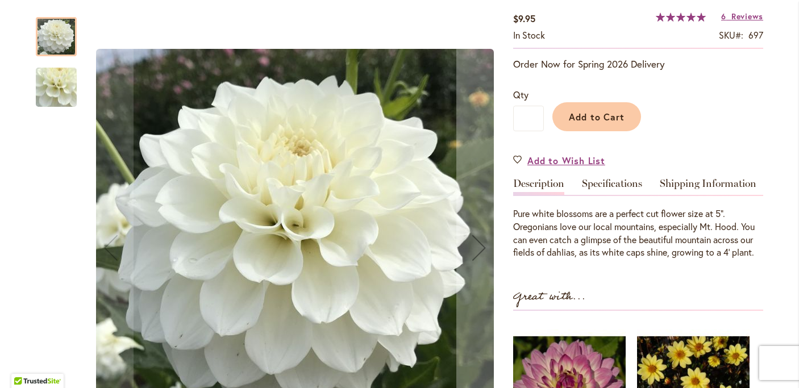 This screenshot has width=799, height=388. Describe the element at coordinates (521, 94) in the screenshot. I see `span: Qty` at that location.